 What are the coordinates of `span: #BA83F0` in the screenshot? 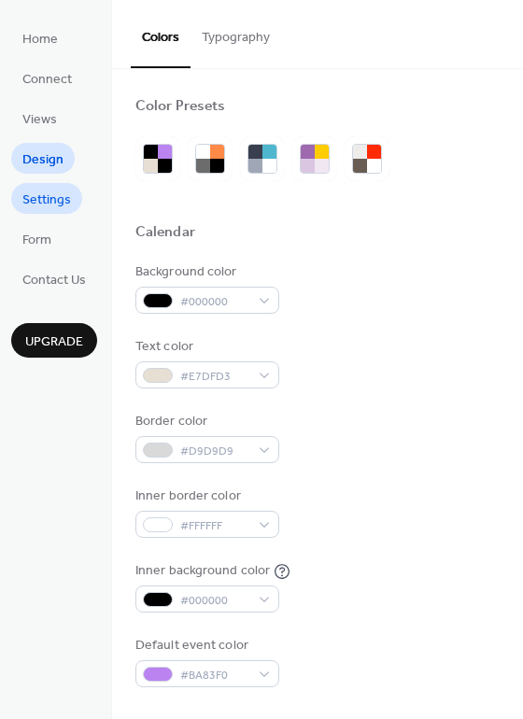 It's located at (215, 675).